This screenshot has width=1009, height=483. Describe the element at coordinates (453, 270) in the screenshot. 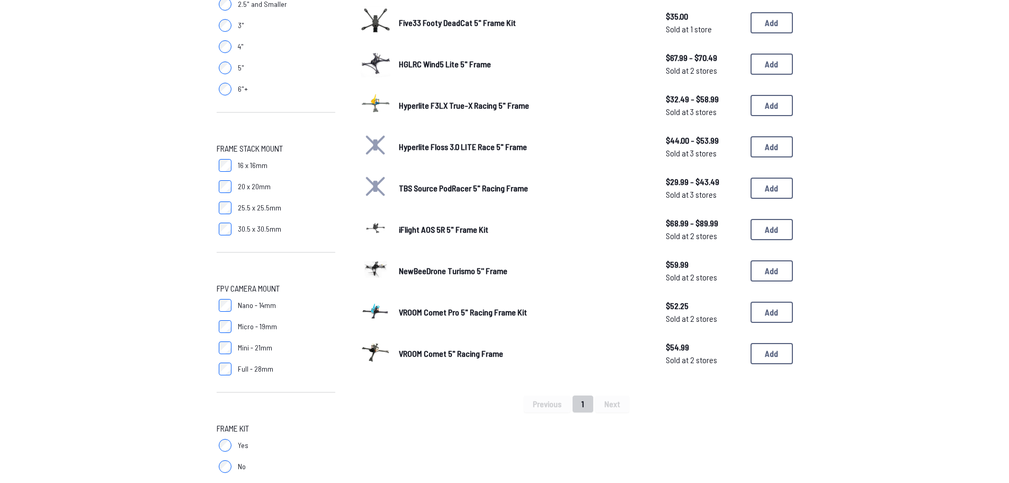

I see `span: NewBeeDrone Turismo 5'' Frame` at that location.